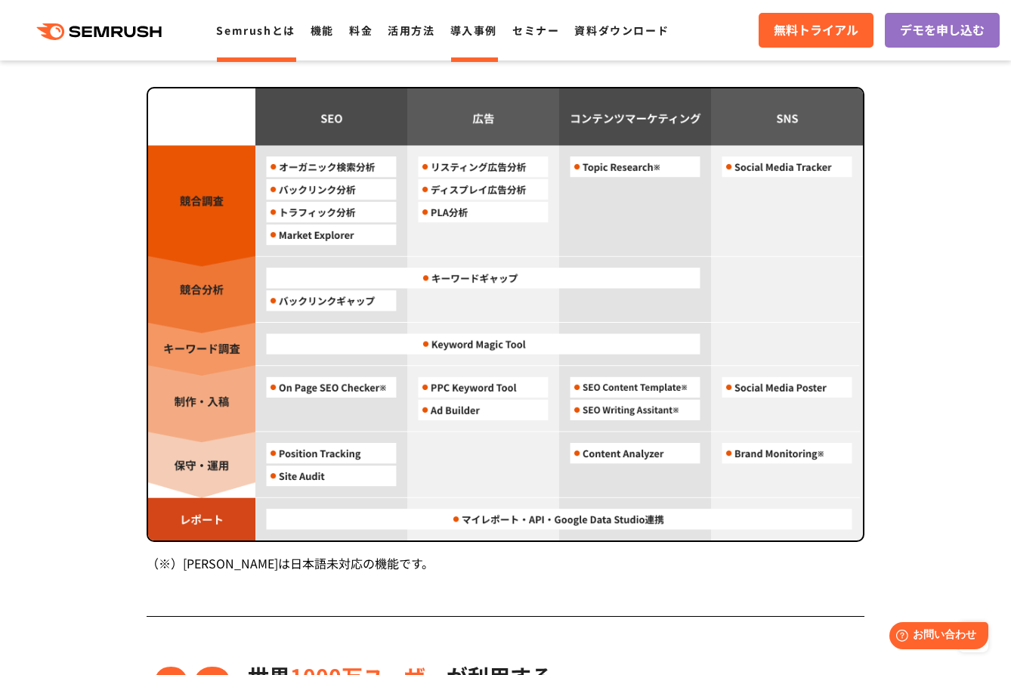 The height and width of the screenshot is (675, 1011). Describe the element at coordinates (411, 30) in the screenshot. I see `a: 活用方法` at that location.